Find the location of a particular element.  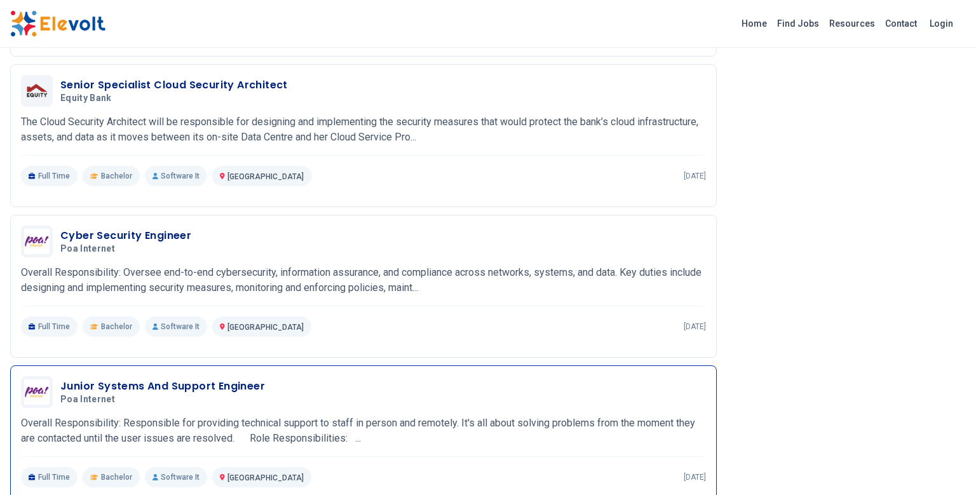

h3: Junior Systems And Support Engineer is located at coordinates (163, 386).